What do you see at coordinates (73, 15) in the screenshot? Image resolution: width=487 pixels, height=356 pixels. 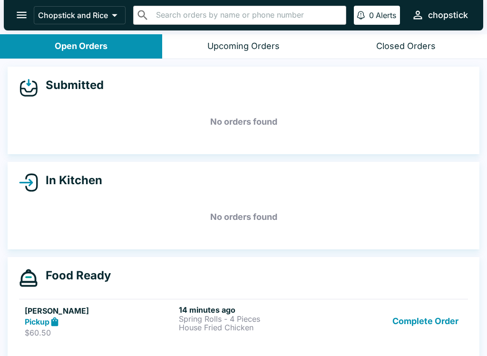 I see `p: Chopstick and Rice` at bounding box center [73, 15].